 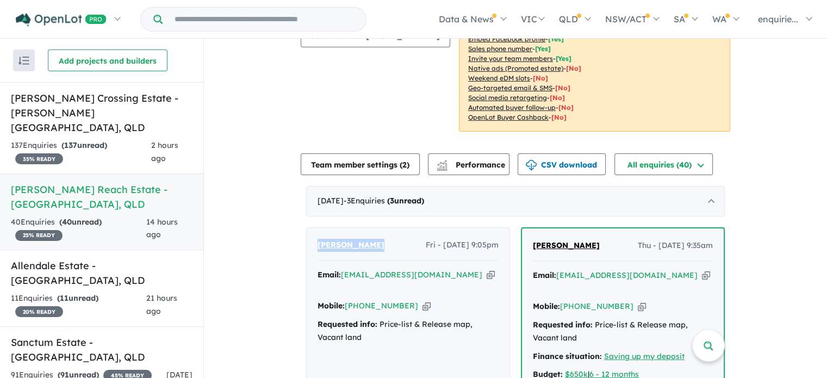 I want to click on span: Performance, so click(x=471, y=165).